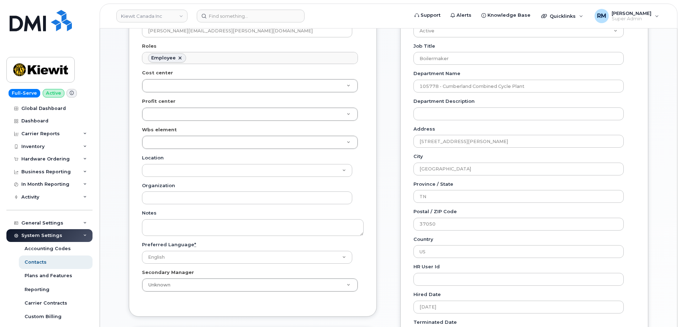 The width and height of the screenshot is (681, 327). I want to click on a: Alerts, so click(461, 15).